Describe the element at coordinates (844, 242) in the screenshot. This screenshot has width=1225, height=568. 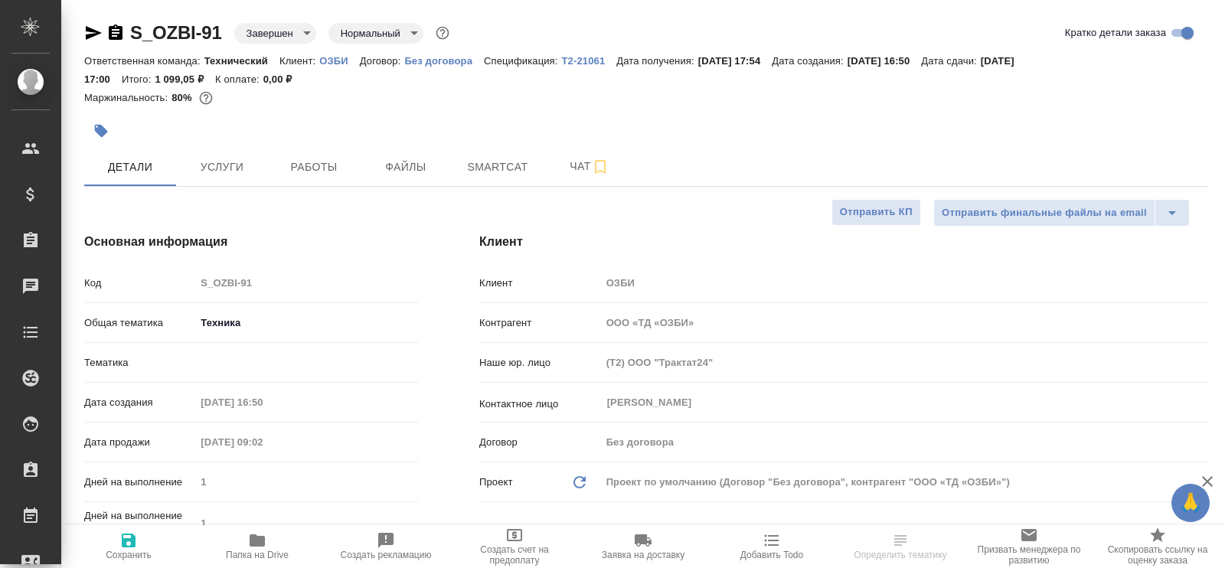
I see `h4: Клиент` at that location.